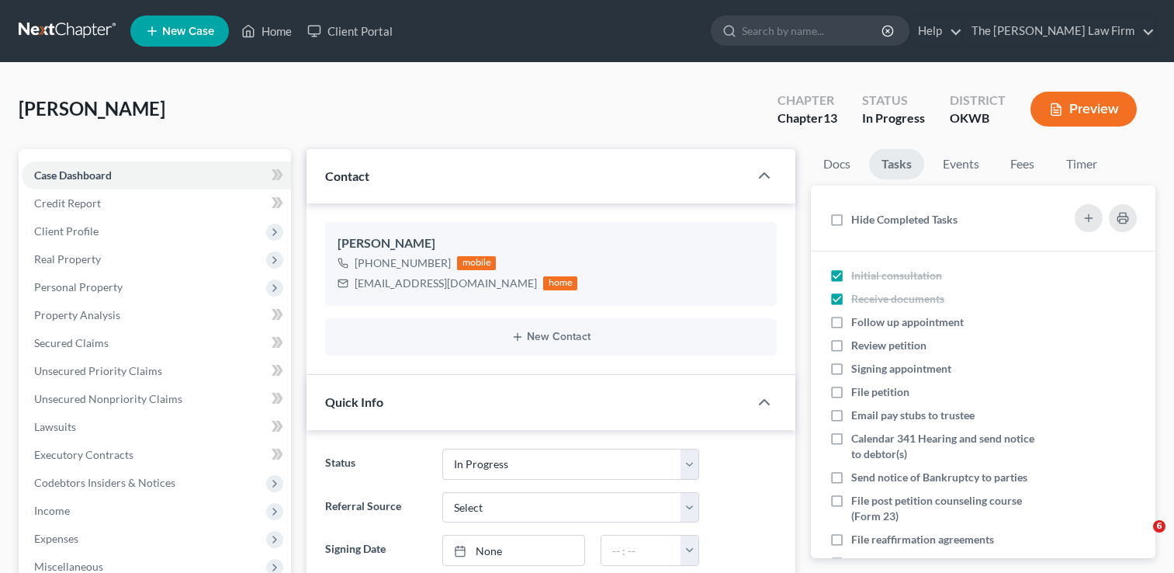 The height and width of the screenshot is (573, 1174). Describe the element at coordinates (923, 538) in the screenshot. I see `span: File reaffirmation agreements` at that location.